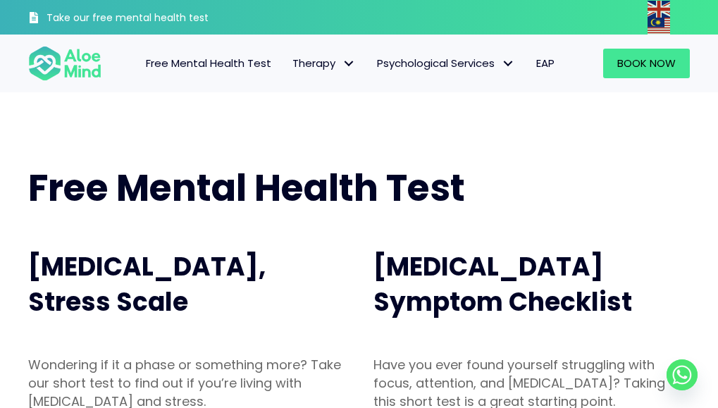 Image resolution: width=718 pixels, height=408 pixels. Describe the element at coordinates (546, 63) in the screenshot. I see `a: EAP` at that location.